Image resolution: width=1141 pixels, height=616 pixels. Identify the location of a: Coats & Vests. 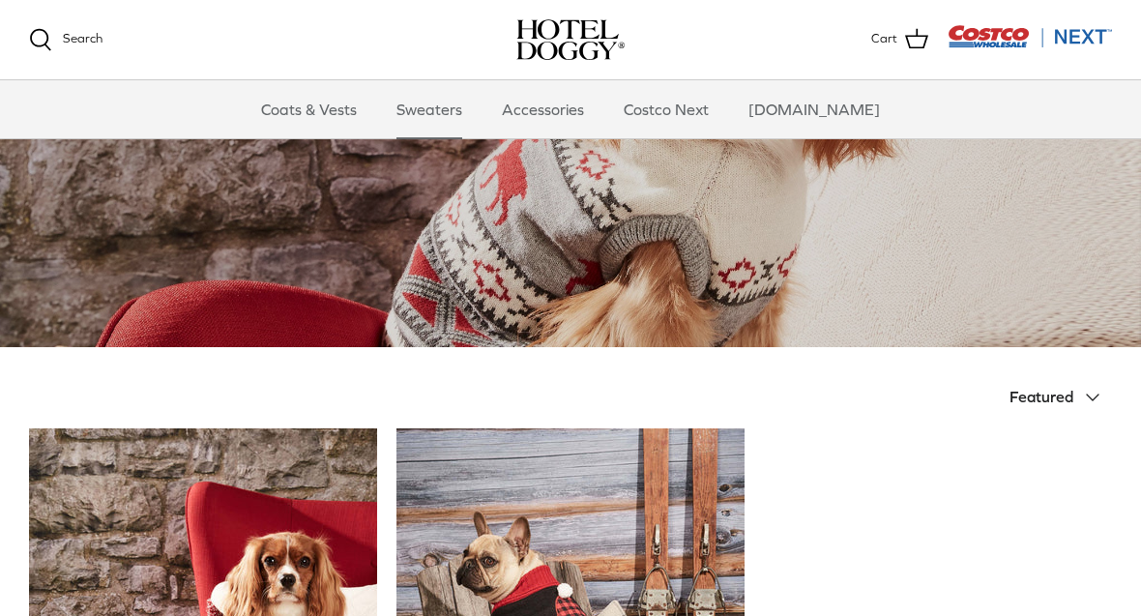
(309, 109).